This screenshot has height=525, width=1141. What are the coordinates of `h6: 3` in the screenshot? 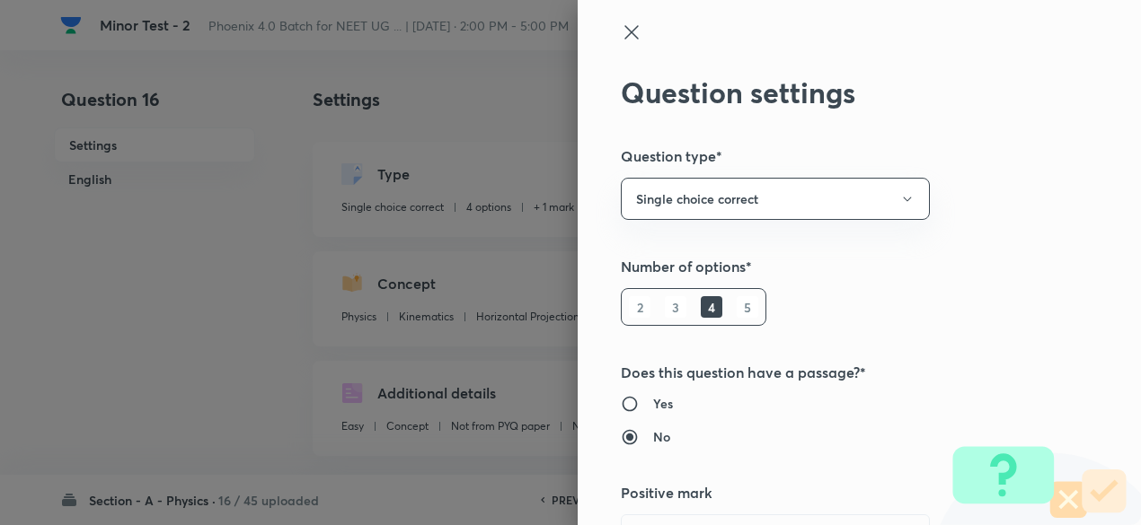 It's located at (675, 307).